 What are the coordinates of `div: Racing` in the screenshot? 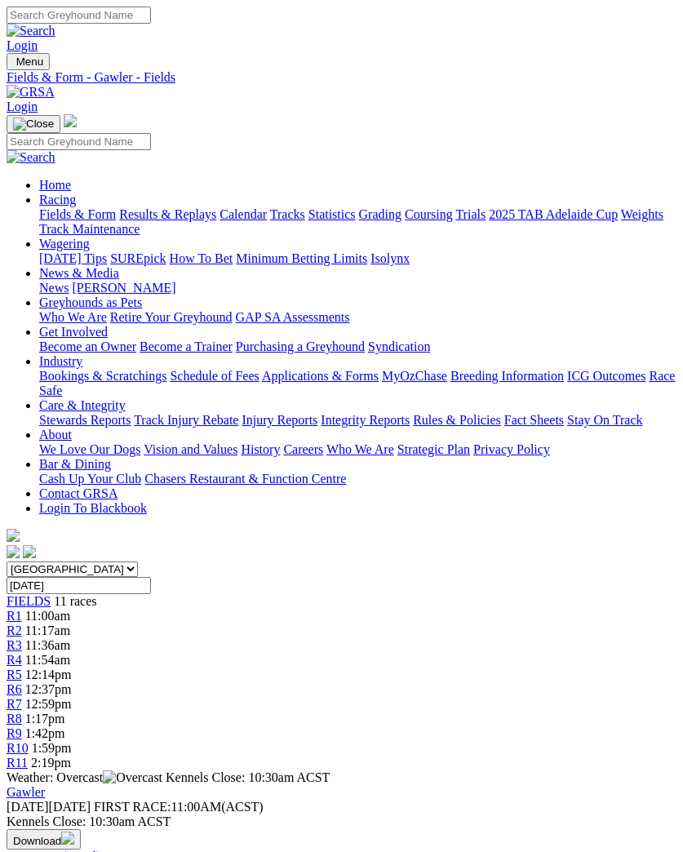 It's located at (357, 222).